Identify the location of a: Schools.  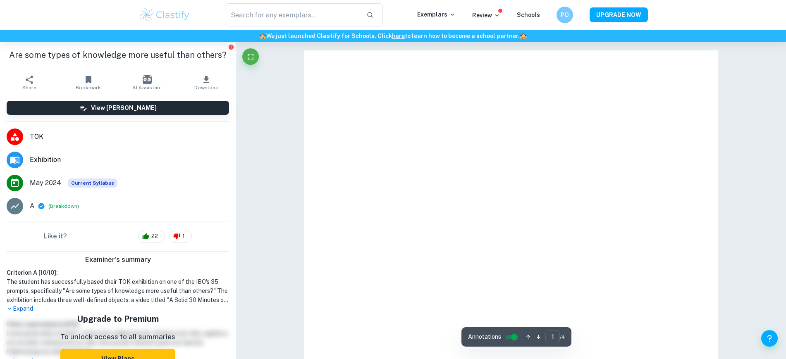
(529, 15).